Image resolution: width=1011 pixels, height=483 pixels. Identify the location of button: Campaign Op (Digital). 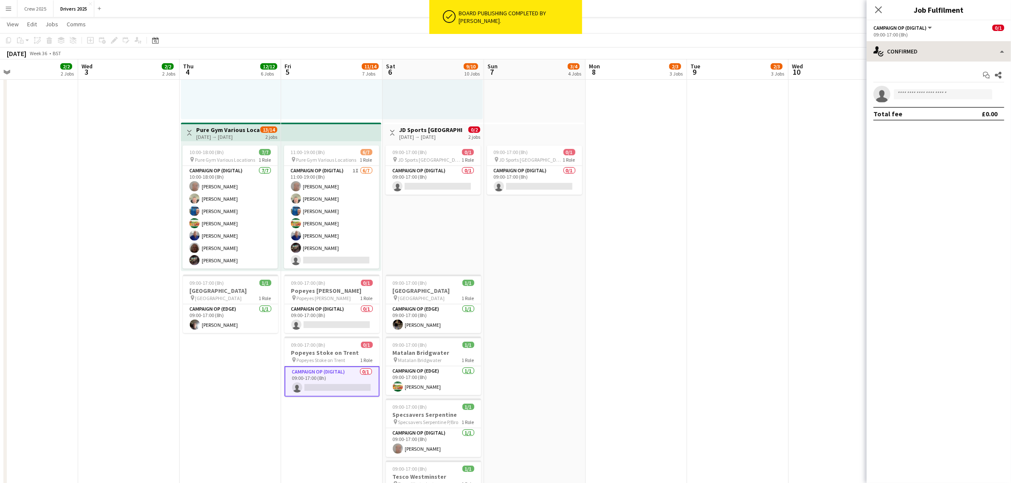
(903, 28).